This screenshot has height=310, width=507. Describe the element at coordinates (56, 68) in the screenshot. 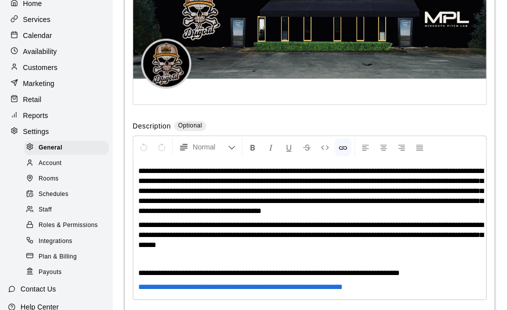

I see `div: Customers` at that location.